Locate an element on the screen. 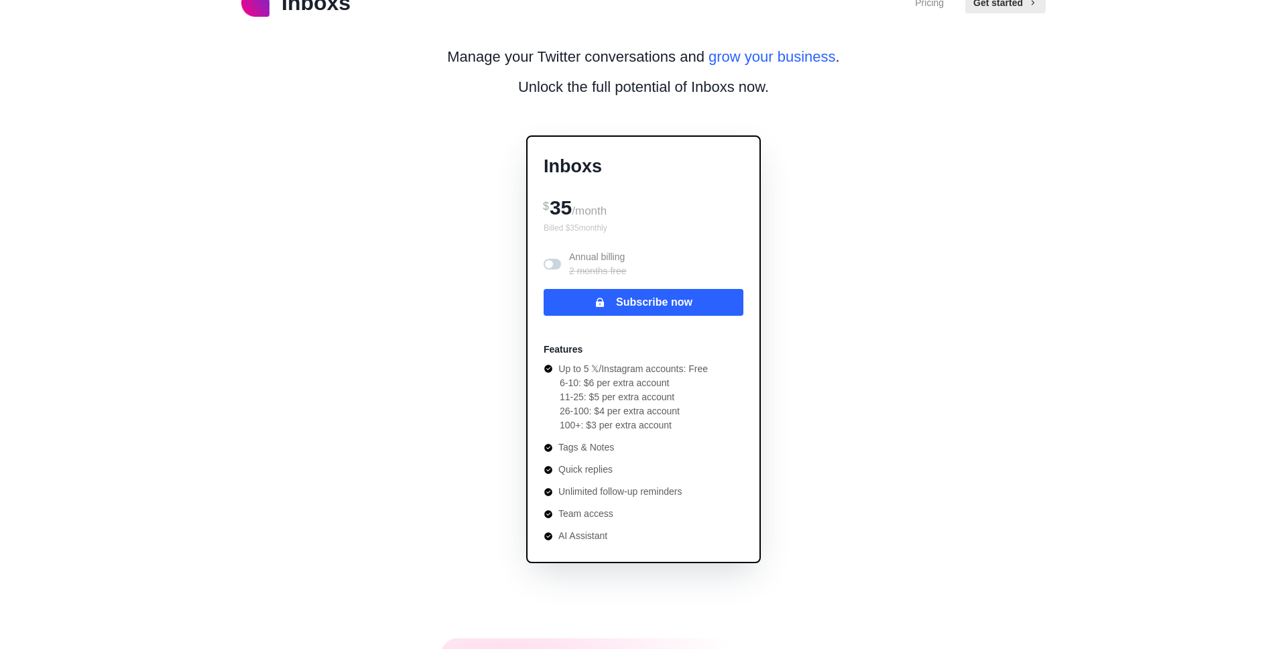  li: Tags & Notes is located at coordinates (625, 447).